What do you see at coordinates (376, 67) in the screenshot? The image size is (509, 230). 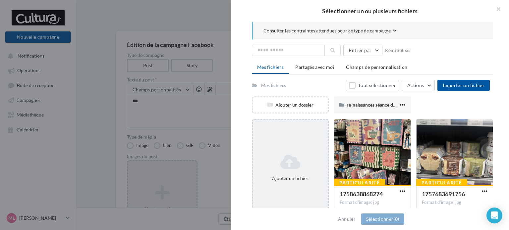 I see `span: Champs de personnalisation` at bounding box center [376, 67].